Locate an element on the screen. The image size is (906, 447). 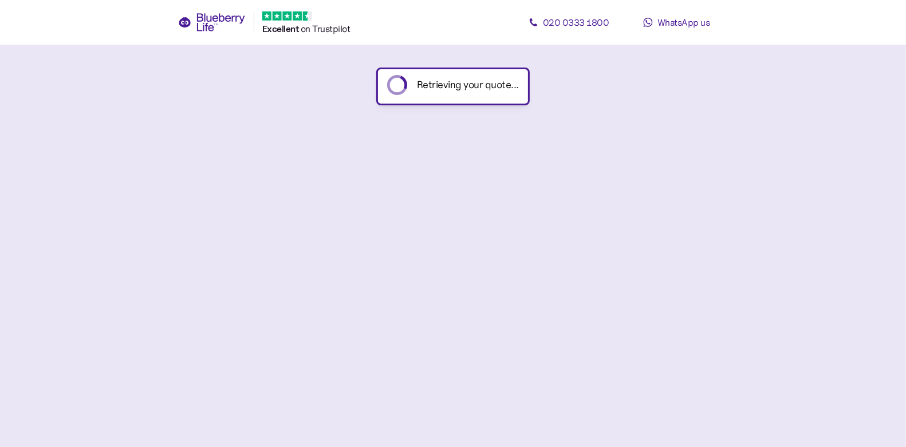
span: WhatsApp us is located at coordinates (684, 22).